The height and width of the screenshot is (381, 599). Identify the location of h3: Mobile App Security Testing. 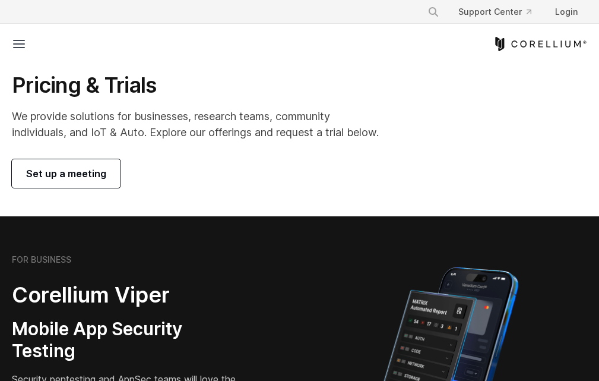
(127, 340).